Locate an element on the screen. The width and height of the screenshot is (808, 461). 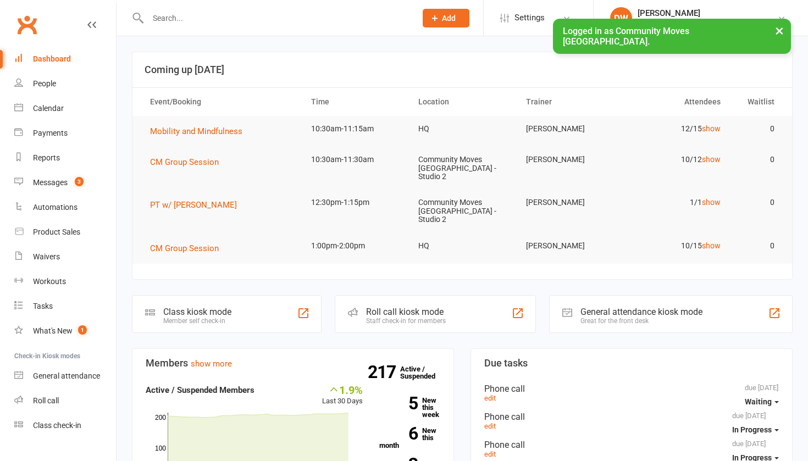
a: Reports is located at coordinates (65, 158).